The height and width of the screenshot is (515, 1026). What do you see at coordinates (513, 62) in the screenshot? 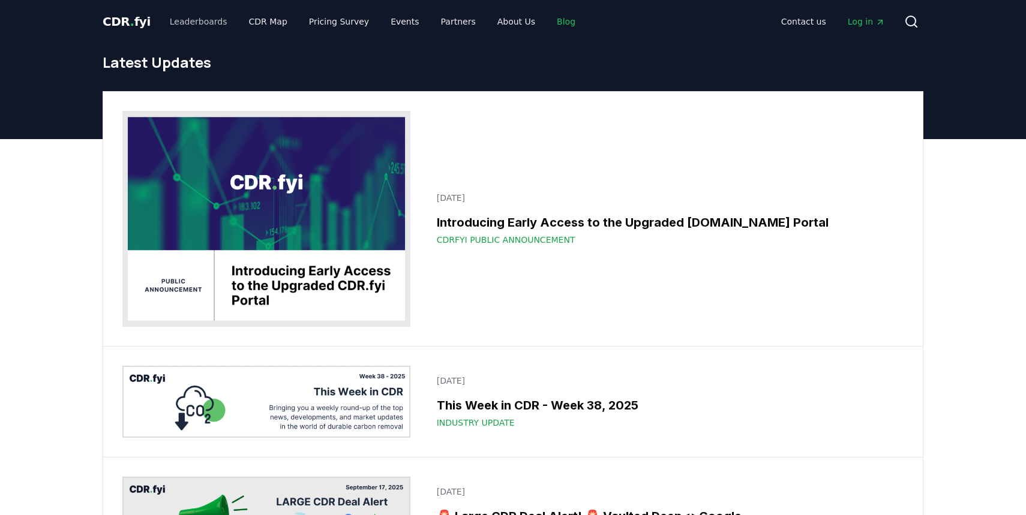
I see `h1: Latest Updates` at bounding box center [513, 62].